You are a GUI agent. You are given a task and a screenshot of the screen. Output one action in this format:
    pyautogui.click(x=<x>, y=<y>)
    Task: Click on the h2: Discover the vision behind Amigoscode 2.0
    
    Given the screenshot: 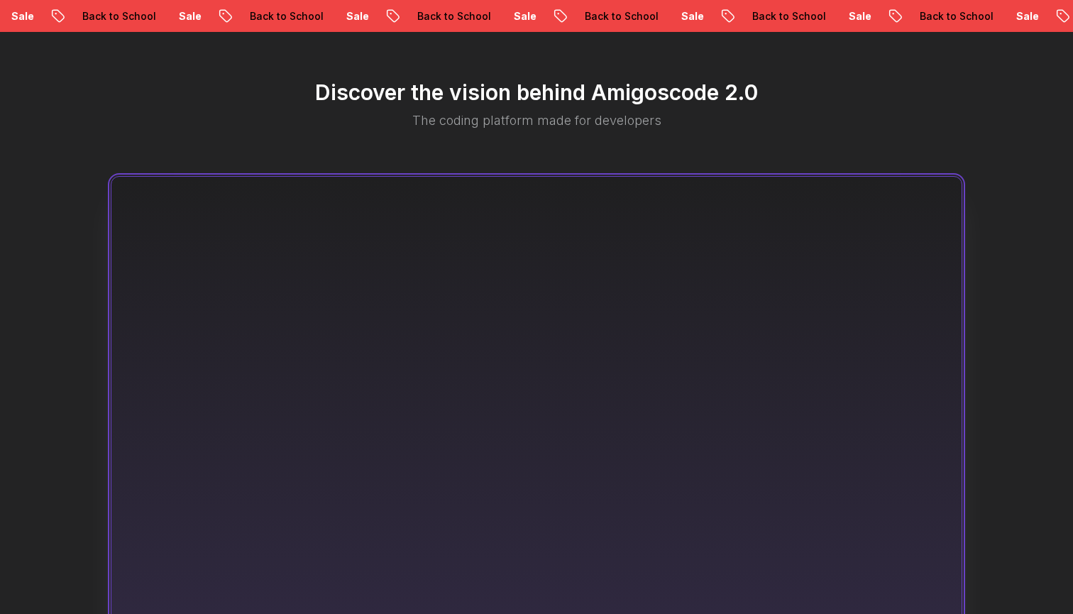 What is the action you would take?
    pyautogui.click(x=536, y=92)
    